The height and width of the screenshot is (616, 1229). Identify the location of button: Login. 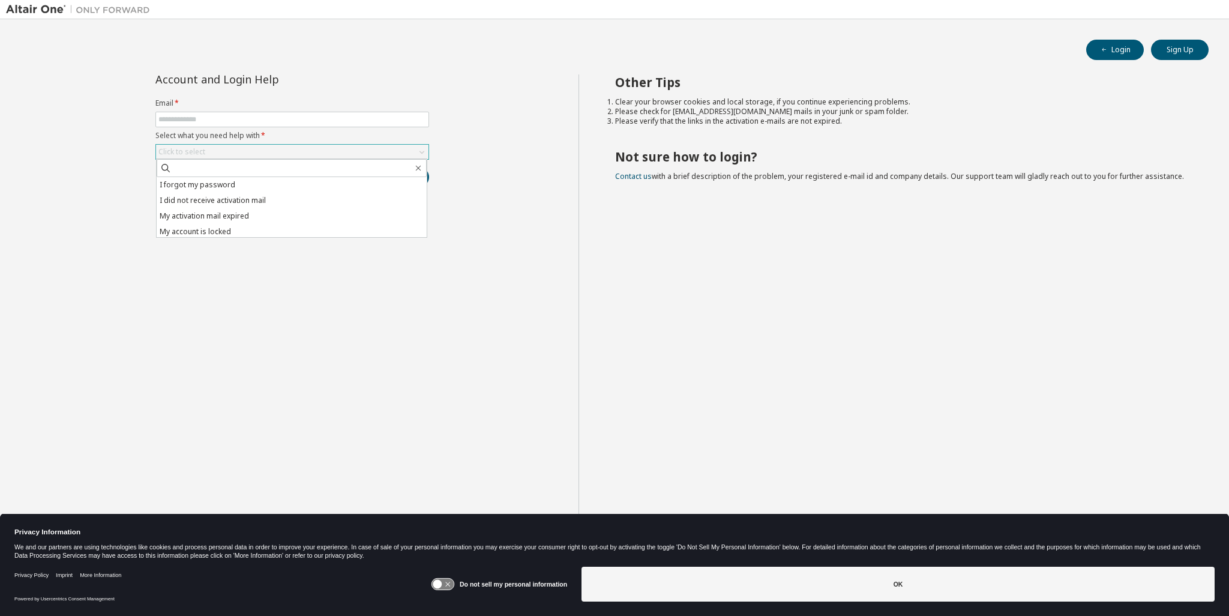
(1115, 50).